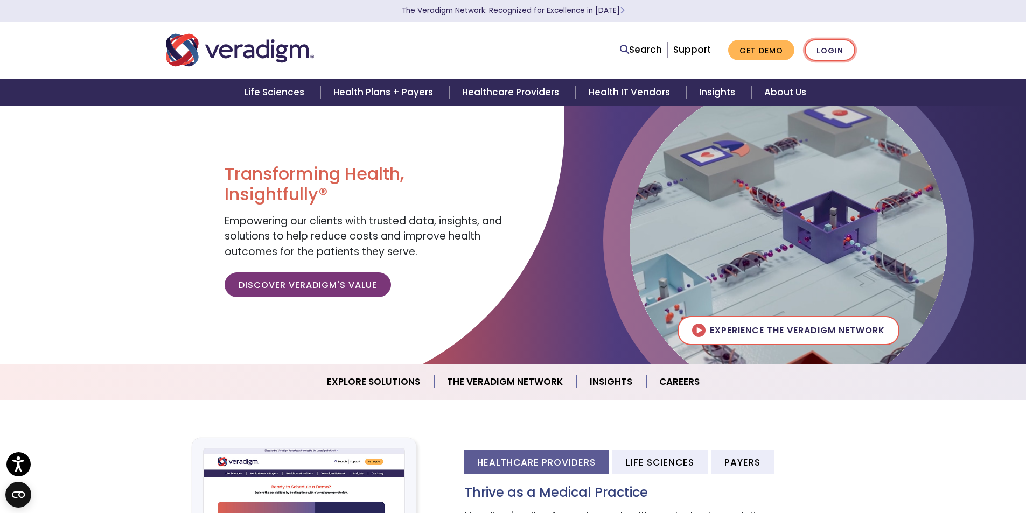 This screenshot has width=1026, height=513. Describe the element at coordinates (505, 382) in the screenshot. I see `a: The Veradigm Network` at that location.